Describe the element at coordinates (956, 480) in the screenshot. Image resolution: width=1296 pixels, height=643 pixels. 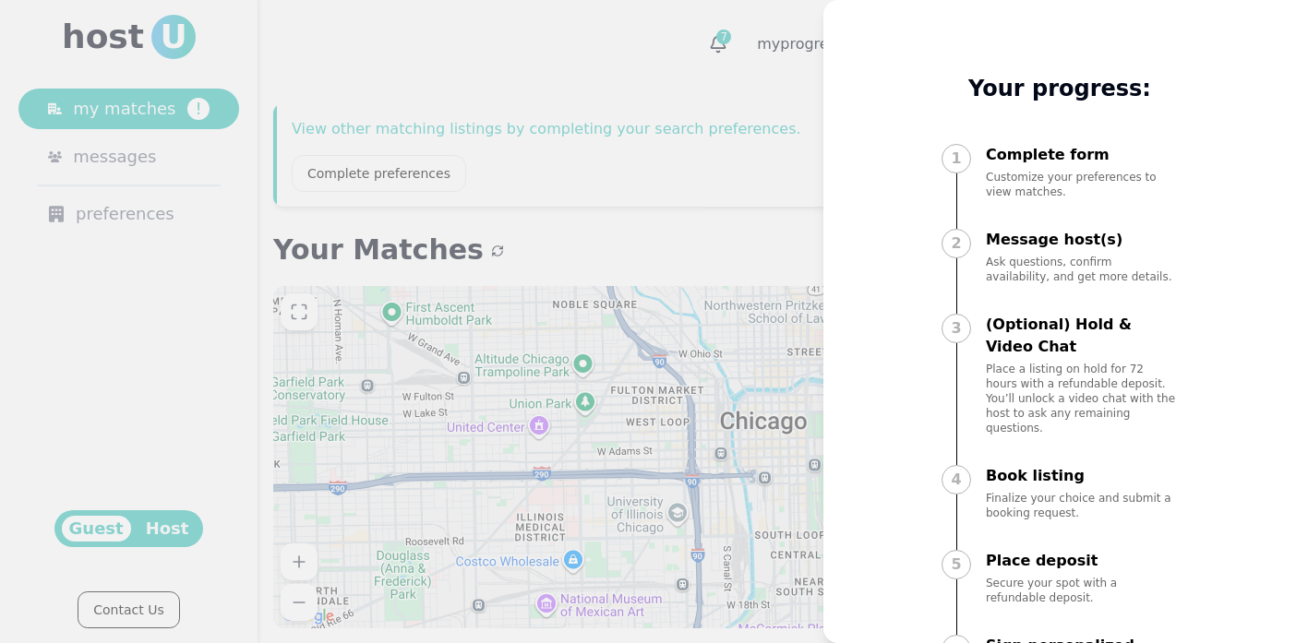
I see `div: 4` at that location.